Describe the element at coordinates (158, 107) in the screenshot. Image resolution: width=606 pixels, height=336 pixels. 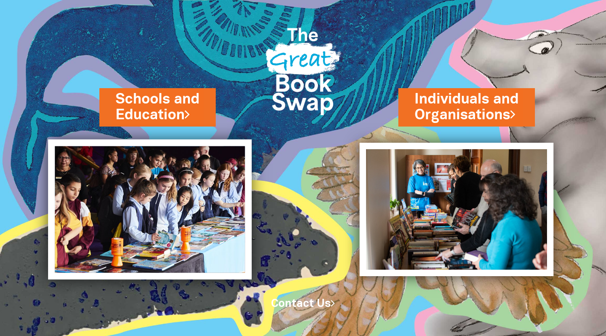
I see `a: Schools andEducation` at that location.